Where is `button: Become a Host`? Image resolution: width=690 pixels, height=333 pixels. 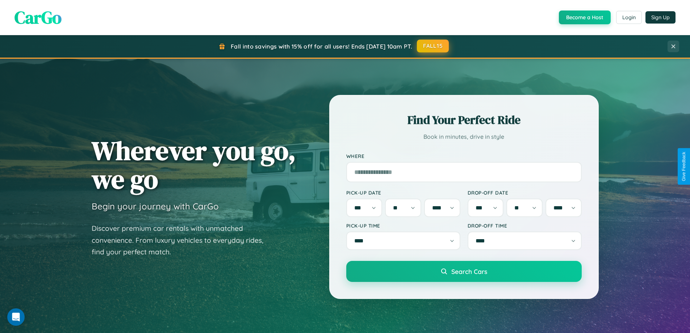
button: Become a Host is located at coordinates (585, 17).